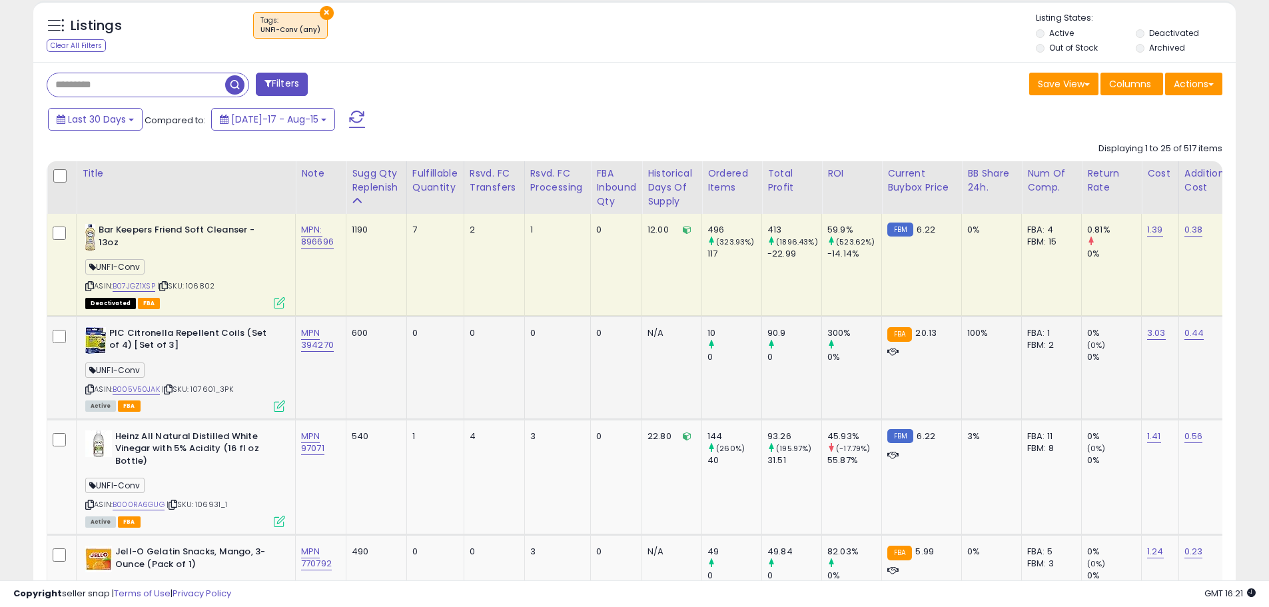 This screenshot has width=1269, height=607. I want to click on button: Last 30 Days, so click(95, 119).